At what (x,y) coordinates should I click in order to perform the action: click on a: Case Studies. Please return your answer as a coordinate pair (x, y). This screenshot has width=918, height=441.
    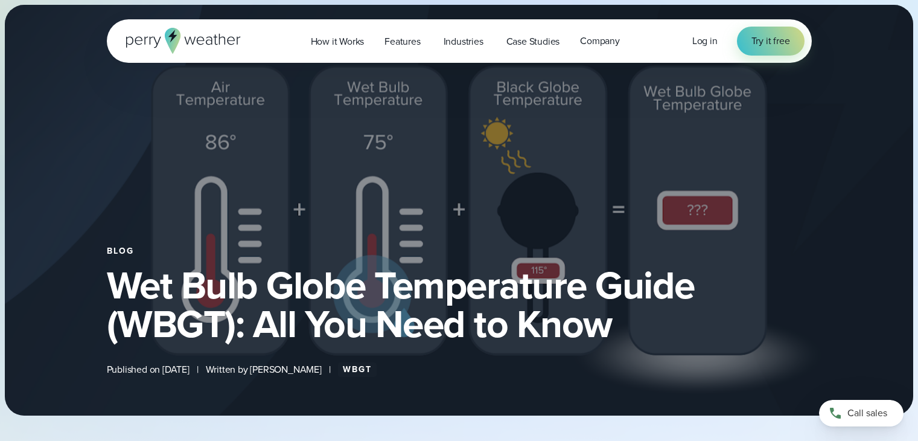
    Looking at the image, I should click on (533, 41).